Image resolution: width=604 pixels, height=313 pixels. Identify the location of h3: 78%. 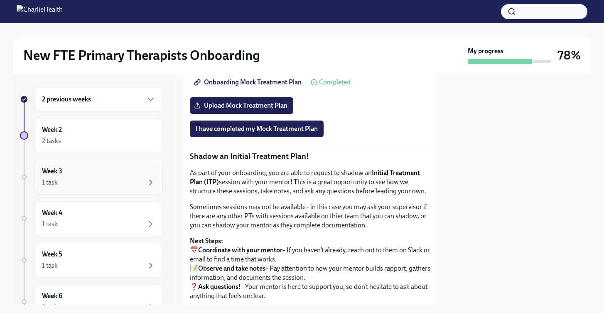
(569, 55).